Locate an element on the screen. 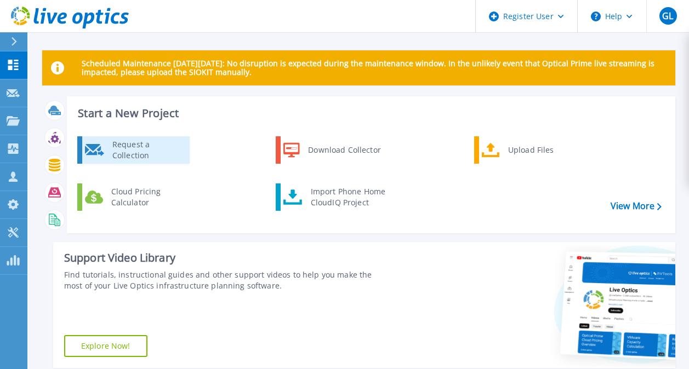  div: Find tutorials, instructional guides and other support videos to help you make the most of your L... is located at coordinates (226, 281).